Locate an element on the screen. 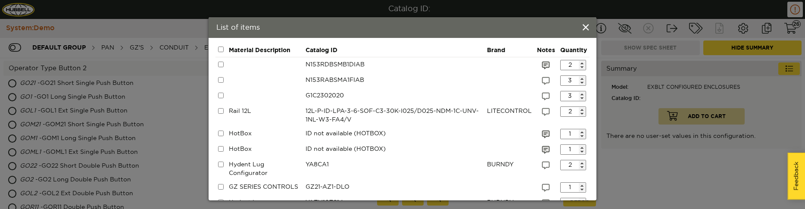 The height and width of the screenshot is (209, 805). th: Quantity is located at coordinates (574, 51).